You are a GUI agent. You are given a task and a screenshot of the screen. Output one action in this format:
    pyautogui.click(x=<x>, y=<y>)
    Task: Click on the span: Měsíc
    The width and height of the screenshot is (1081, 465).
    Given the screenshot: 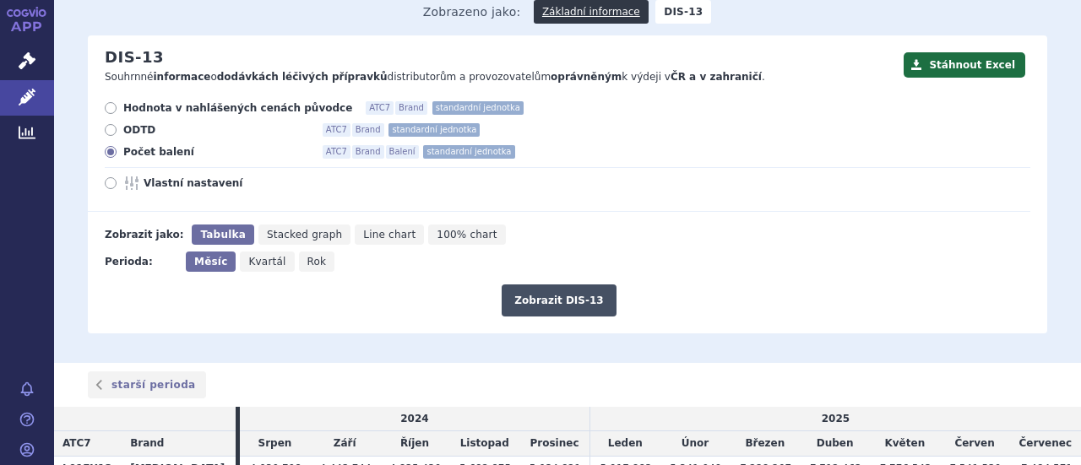 What is the action you would take?
    pyautogui.click(x=210, y=262)
    